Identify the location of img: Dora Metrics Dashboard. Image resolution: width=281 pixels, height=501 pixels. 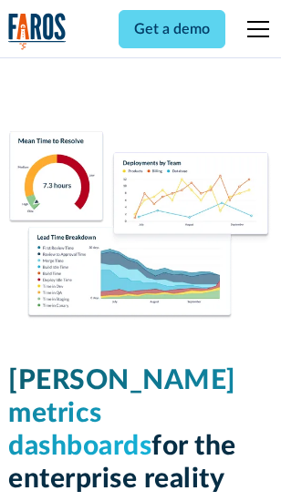
(140, 226).